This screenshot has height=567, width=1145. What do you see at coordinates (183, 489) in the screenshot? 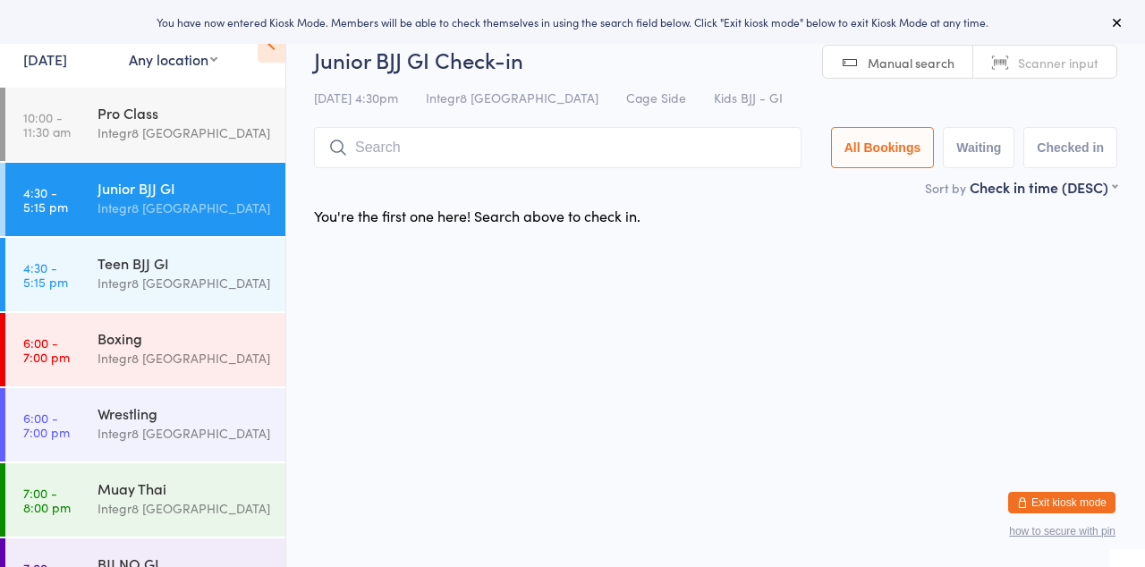
I see `div: Muay Thai` at bounding box center [183, 489].